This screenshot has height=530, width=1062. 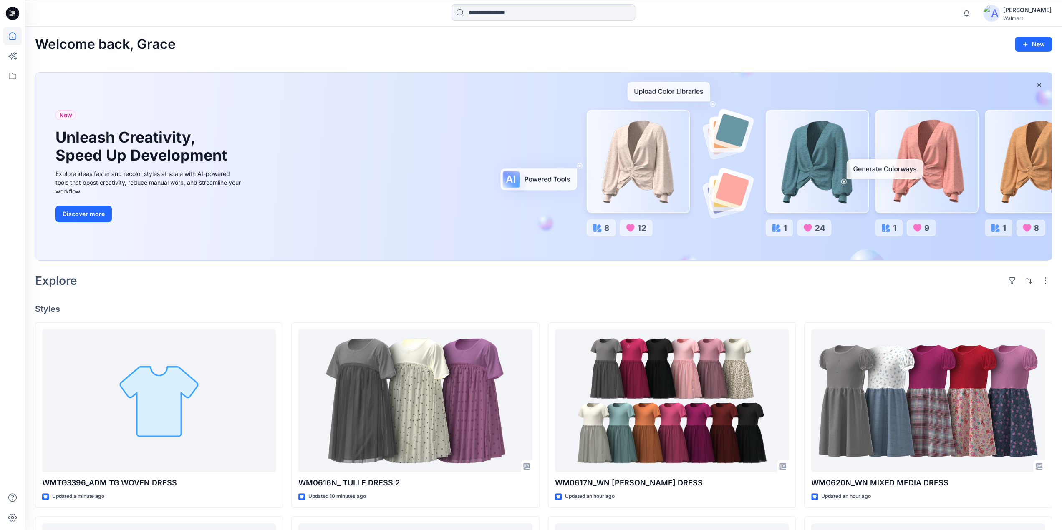 I want to click on button: Discover more, so click(x=83, y=214).